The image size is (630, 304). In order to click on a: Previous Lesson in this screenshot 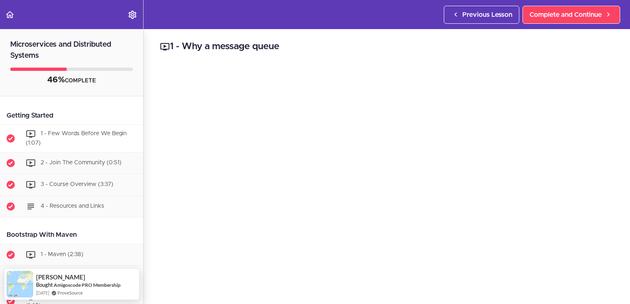, I will do `click(481, 15)`.